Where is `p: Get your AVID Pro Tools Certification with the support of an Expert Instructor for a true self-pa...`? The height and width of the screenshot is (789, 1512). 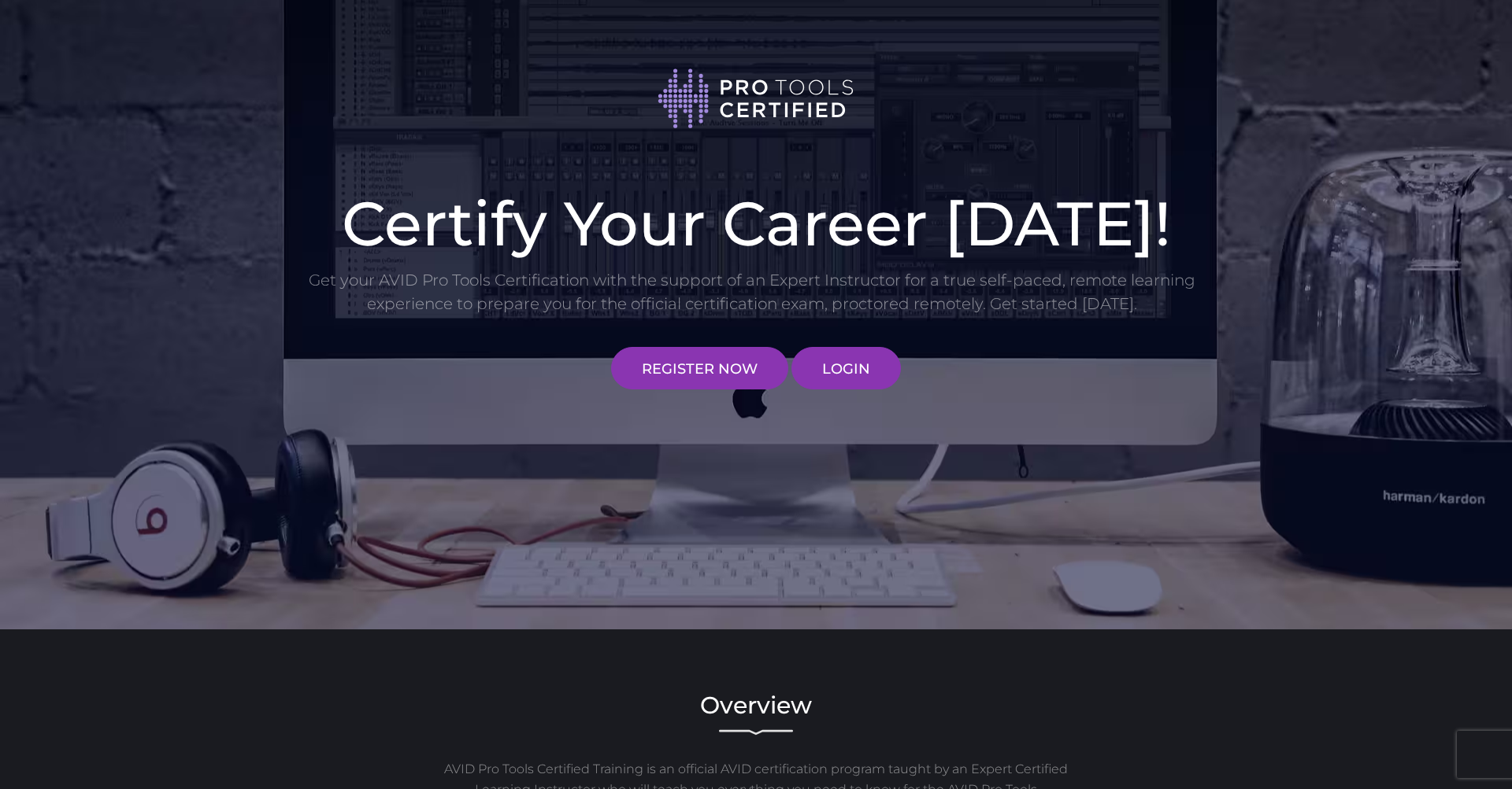
p: Get your AVID Pro Tools Certification with the support of an Expert Instructor for a true self-pa... is located at coordinates (752, 292).